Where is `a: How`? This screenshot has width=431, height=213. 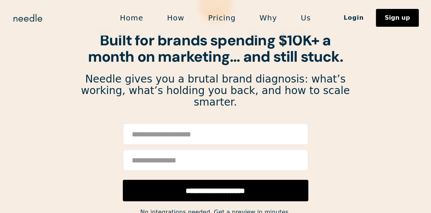 a: How is located at coordinates (176, 18).